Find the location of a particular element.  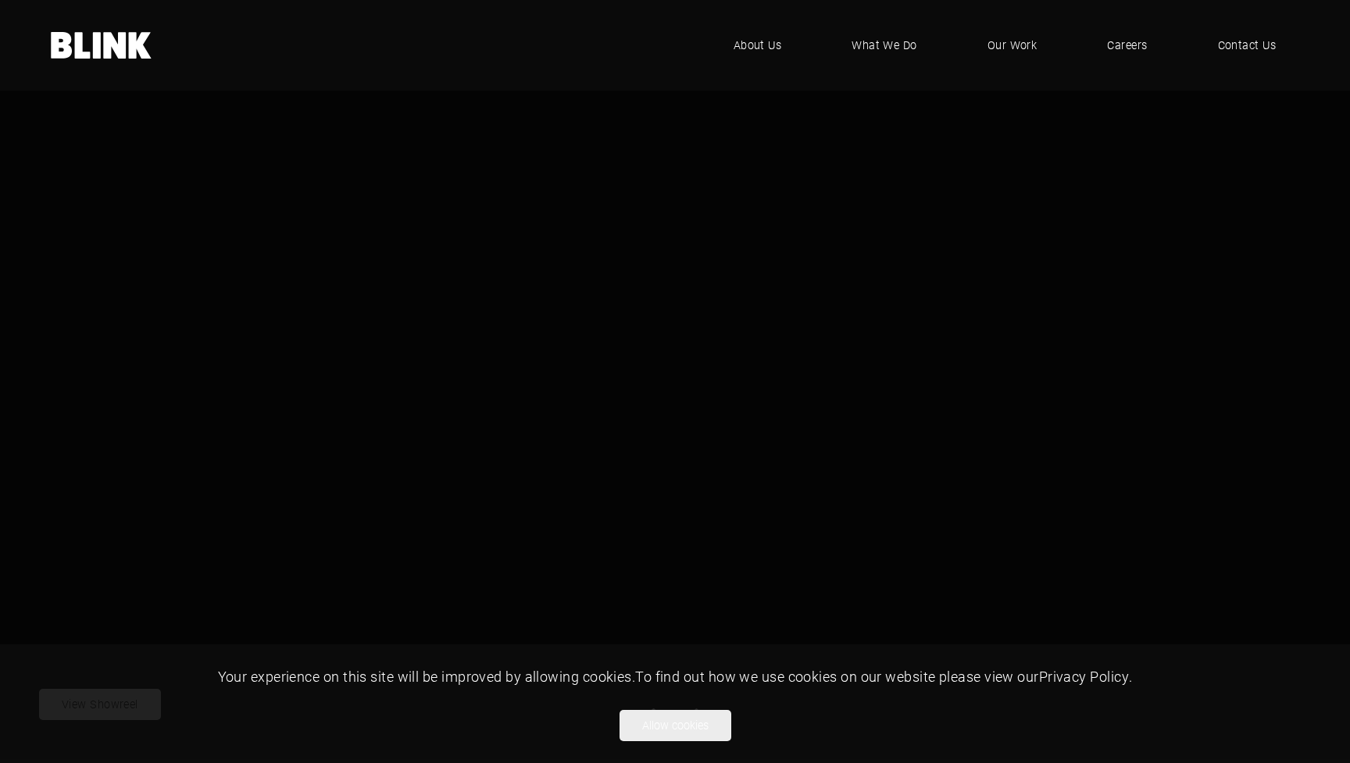

span: Contact Us is located at coordinates (1247, 45).